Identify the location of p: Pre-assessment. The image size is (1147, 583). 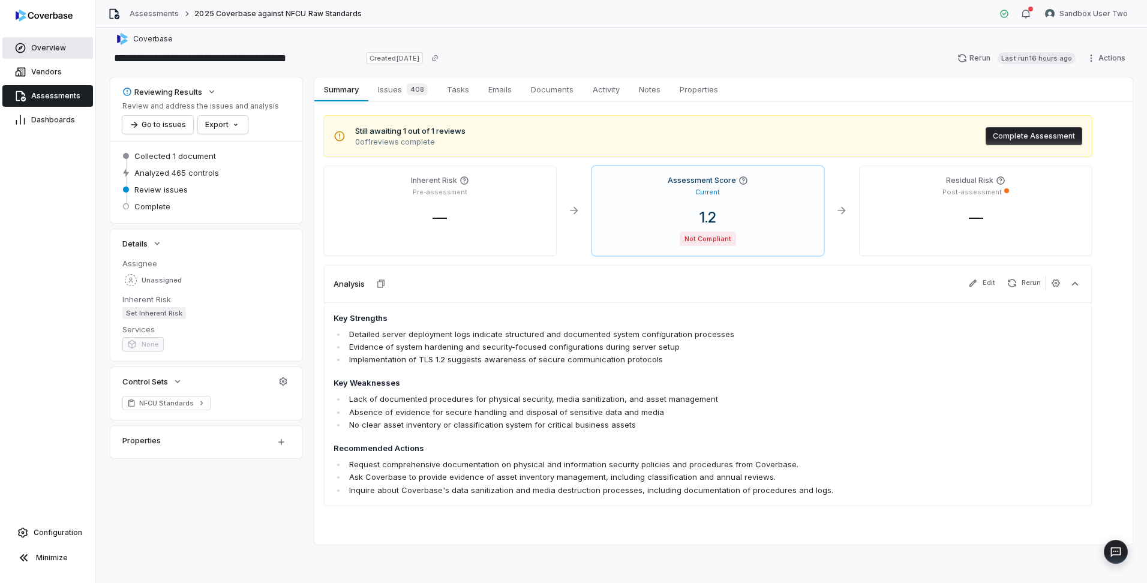
(440, 192).